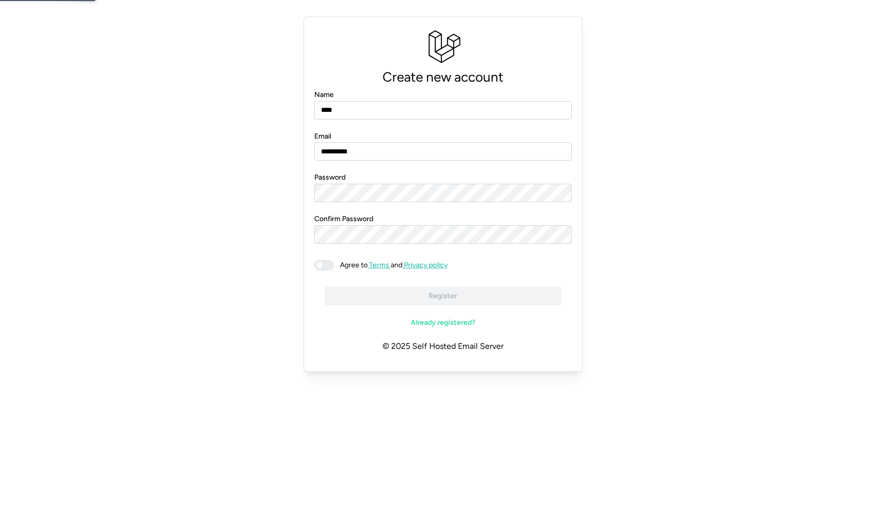 This screenshot has width=886, height=509. Describe the element at coordinates (425, 265) in the screenshot. I see `a: Privacy policy` at that location.